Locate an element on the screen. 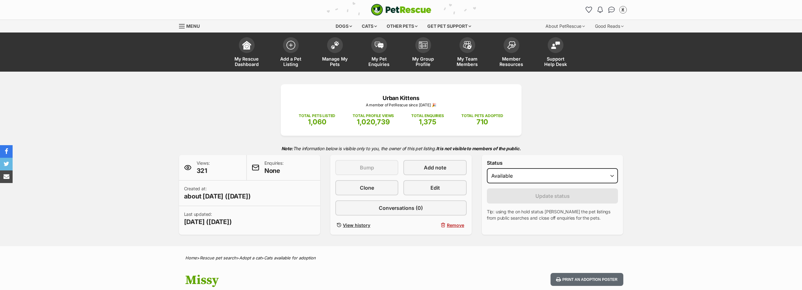 This screenshot has height=290, width=802. span: 1,375 is located at coordinates (427, 122).